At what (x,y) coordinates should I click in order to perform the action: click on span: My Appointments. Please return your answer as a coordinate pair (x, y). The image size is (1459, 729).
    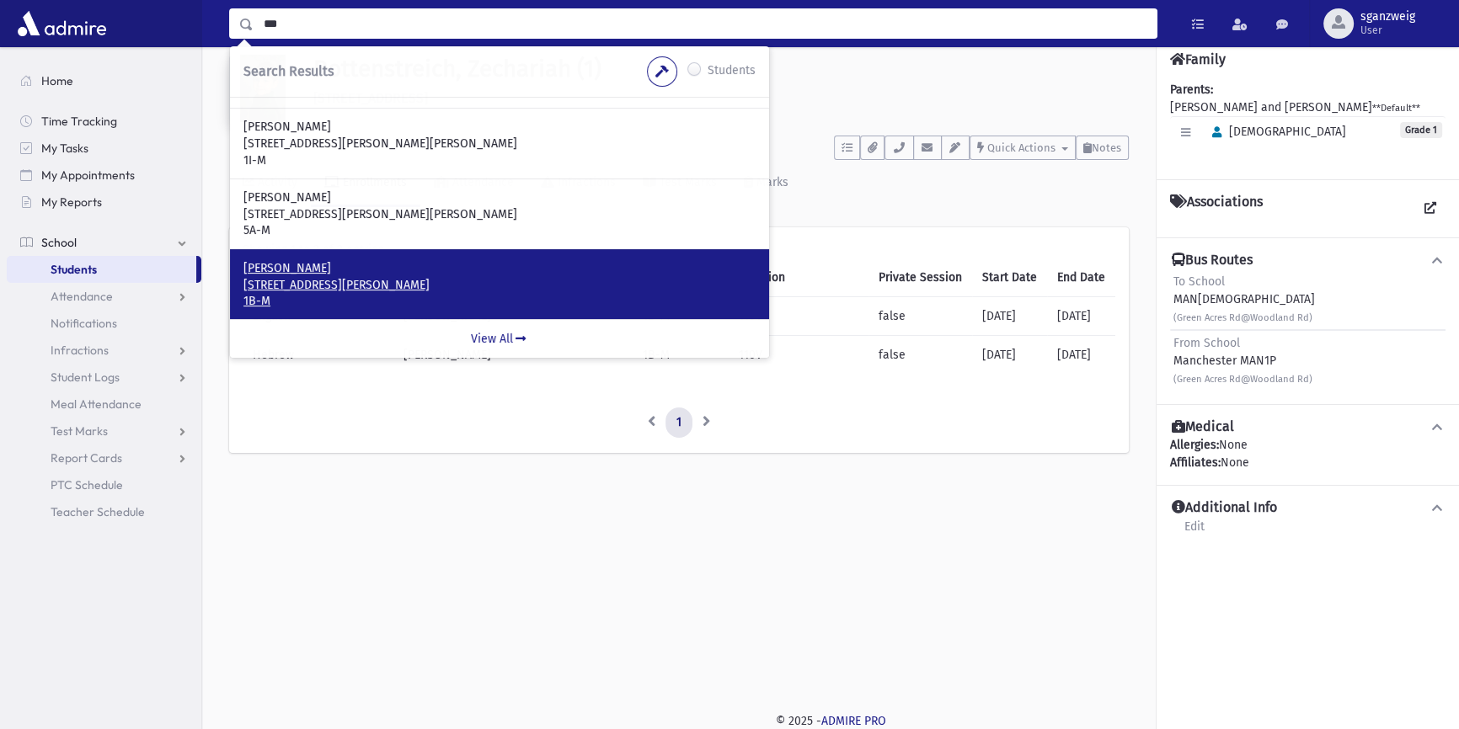
    Looking at the image, I should click on (88, 175).